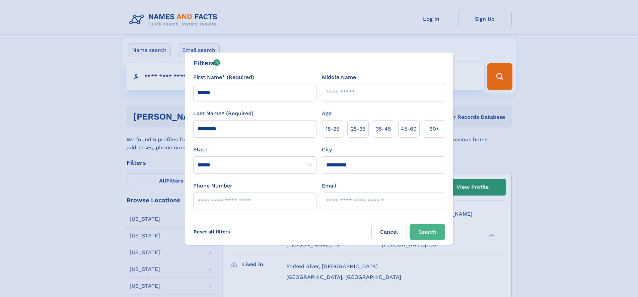  Describe the element at coordinates (427, 232) in the screenshot. I see `button: Search` at that location.